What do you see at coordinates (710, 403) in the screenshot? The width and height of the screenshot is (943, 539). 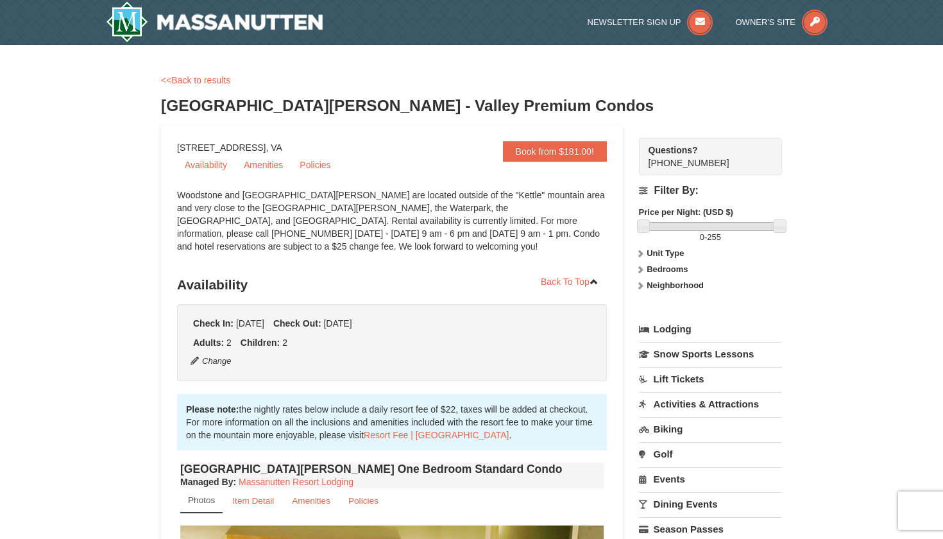 I see `a: Activities & Attractions` at bounding box center [710, 403].